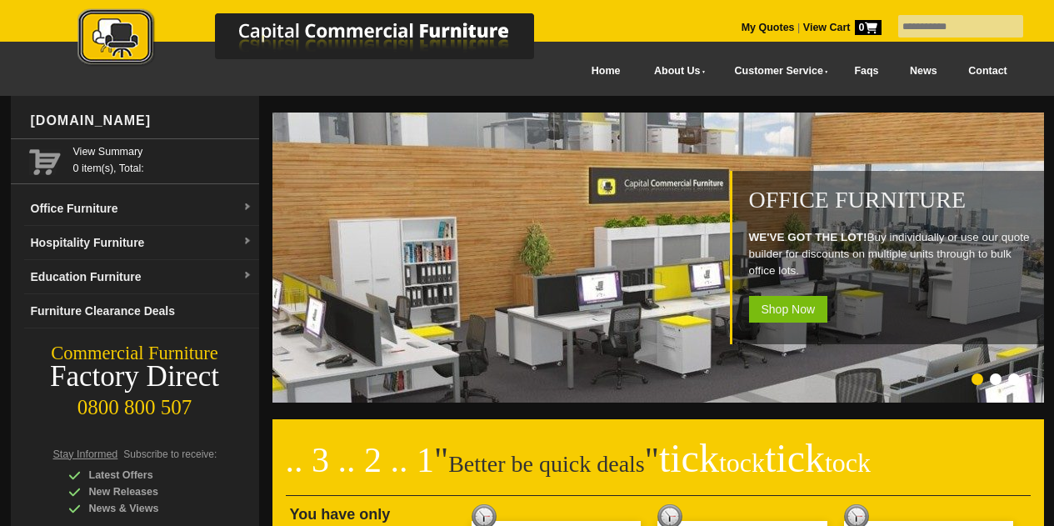 The height and width of the screenshot is (526, 1054). Describe the element at coordinates (777, 71) in the screenshot. I see `a: Customer Service` at that location.